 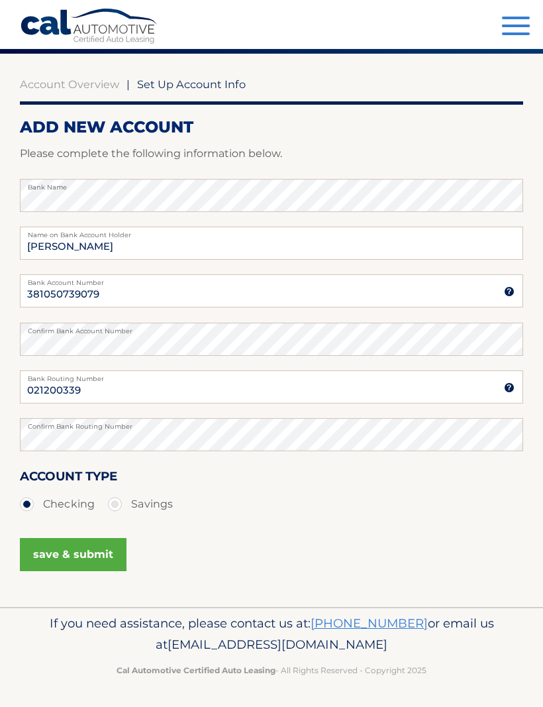 I want to click on input: Bank Account Number, so click(x=272, y=291).